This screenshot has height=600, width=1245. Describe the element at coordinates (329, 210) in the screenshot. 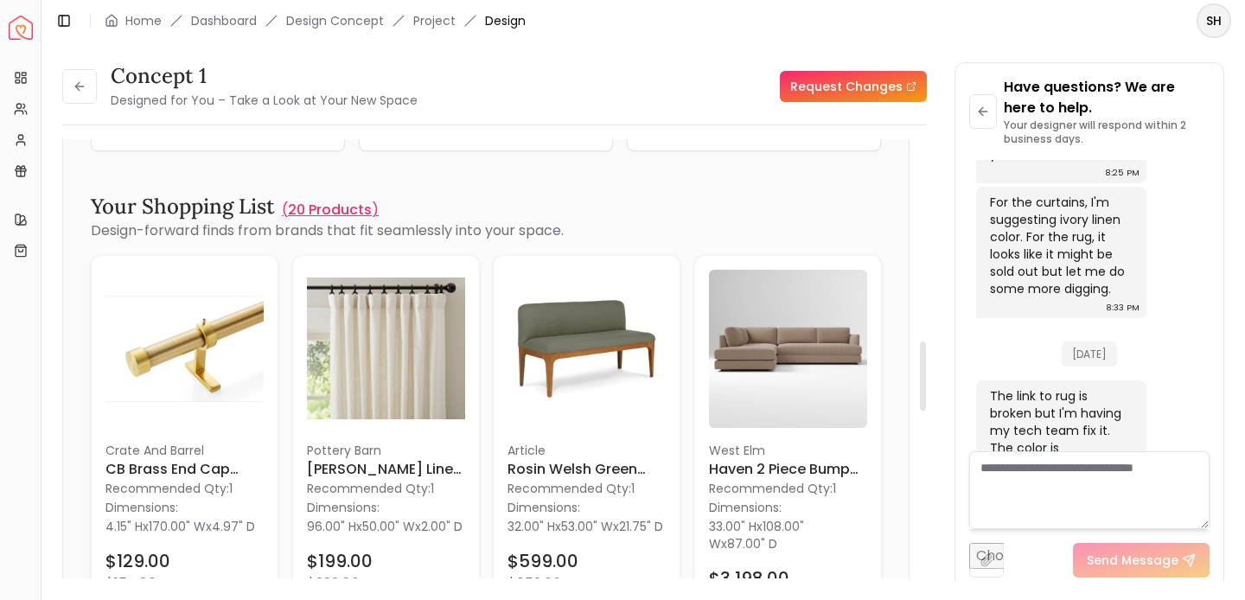

I see `p: 20 Products` at that location.